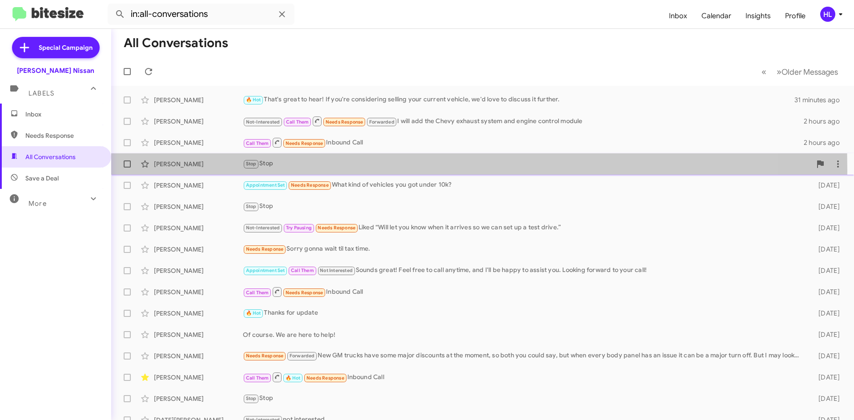 This screenshot has width=854, height=420. What do you see at coordinates (828, 14) in the screenshot?
I see `div: HL` at bounding box center [828, 14].